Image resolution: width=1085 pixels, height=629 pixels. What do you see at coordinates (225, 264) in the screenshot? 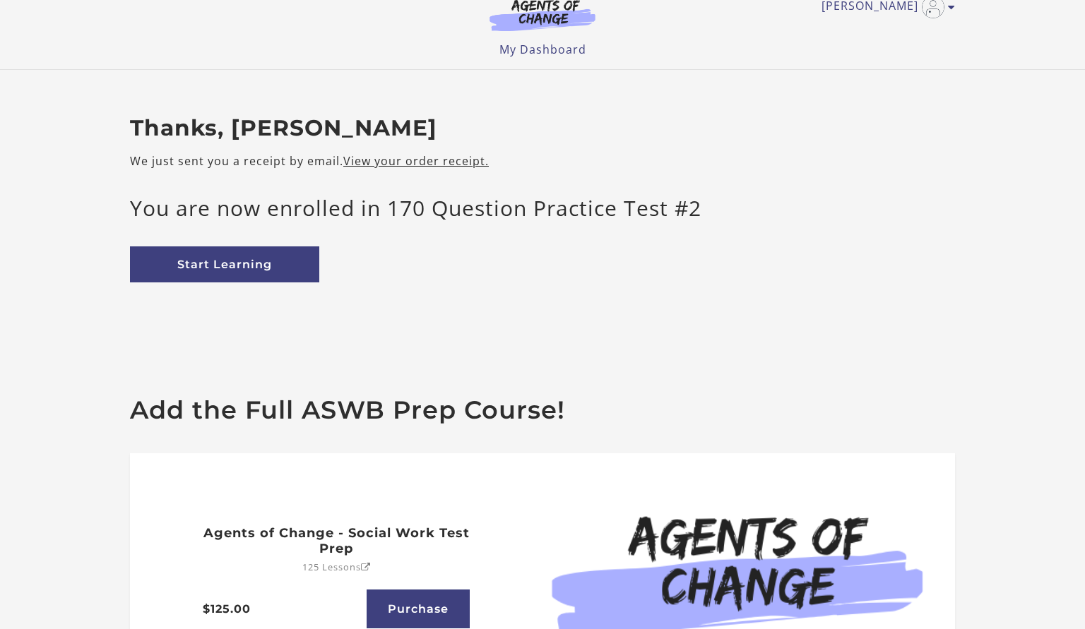
I see `a: Start Learning` at bounding box center [225, 264].